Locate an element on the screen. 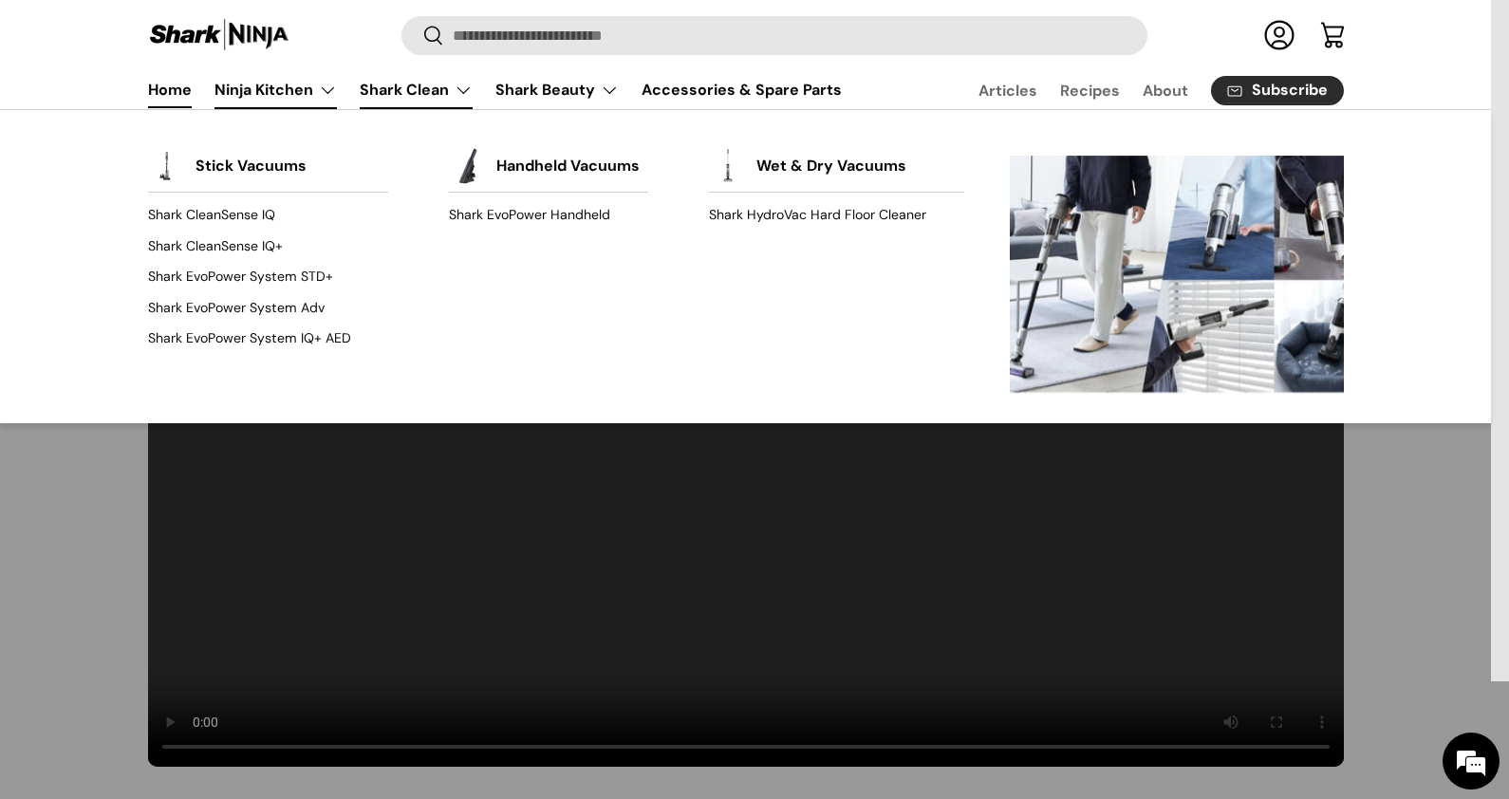  span: Subscribe is located at coordinates (1290, 91).